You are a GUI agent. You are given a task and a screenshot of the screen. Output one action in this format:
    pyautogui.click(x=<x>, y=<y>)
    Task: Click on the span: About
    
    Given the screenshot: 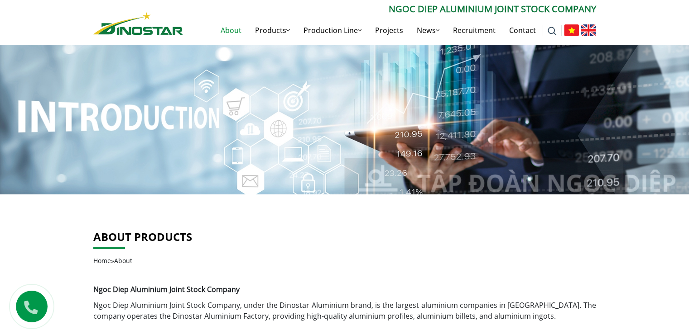 What is the action you would take?
    pyautogui.click(x=123, y=261)
    